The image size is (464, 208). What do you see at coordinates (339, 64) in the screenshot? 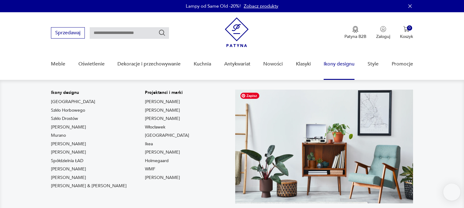
I see `a: Ikony designu` at bounding box center [339, 64].